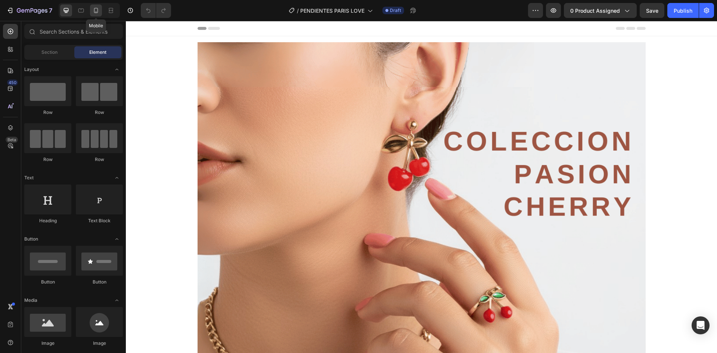 Image resolution: width=717 pixels, height=353 pixels. What do you see at coordinates (683, 10) in the screenshot?
I see `div: Publish` at bounding box center [683, 10].